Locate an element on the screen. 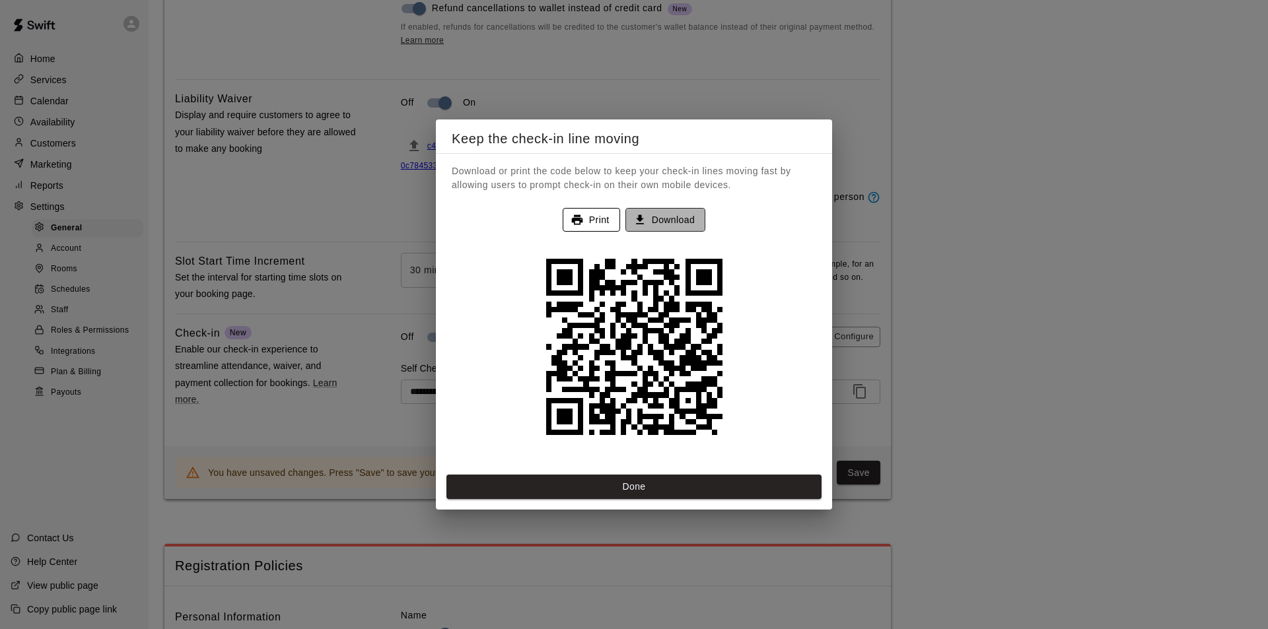 The width and height of the screenshot is (1268, 629). p: Download or print the code below to keep your check-in lines moving fast by allowing users to pro... is located at coordinates (629, 178).